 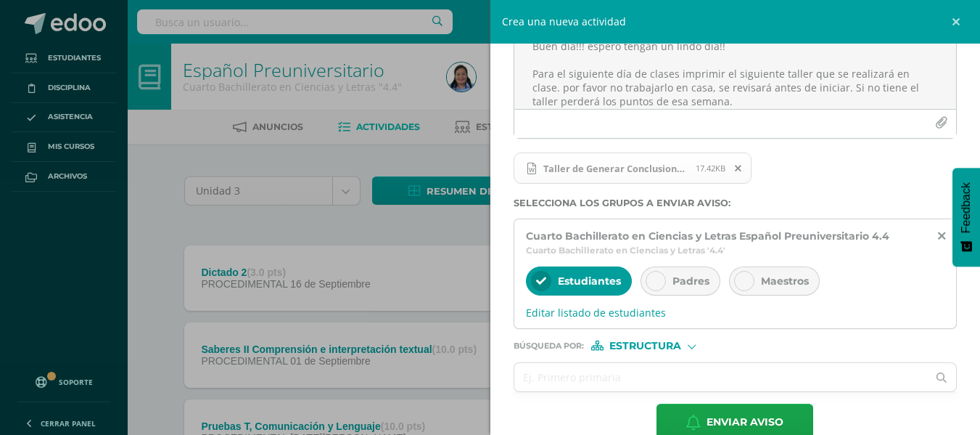 I want to click on span: Feedback, so click(x=966, y=207).